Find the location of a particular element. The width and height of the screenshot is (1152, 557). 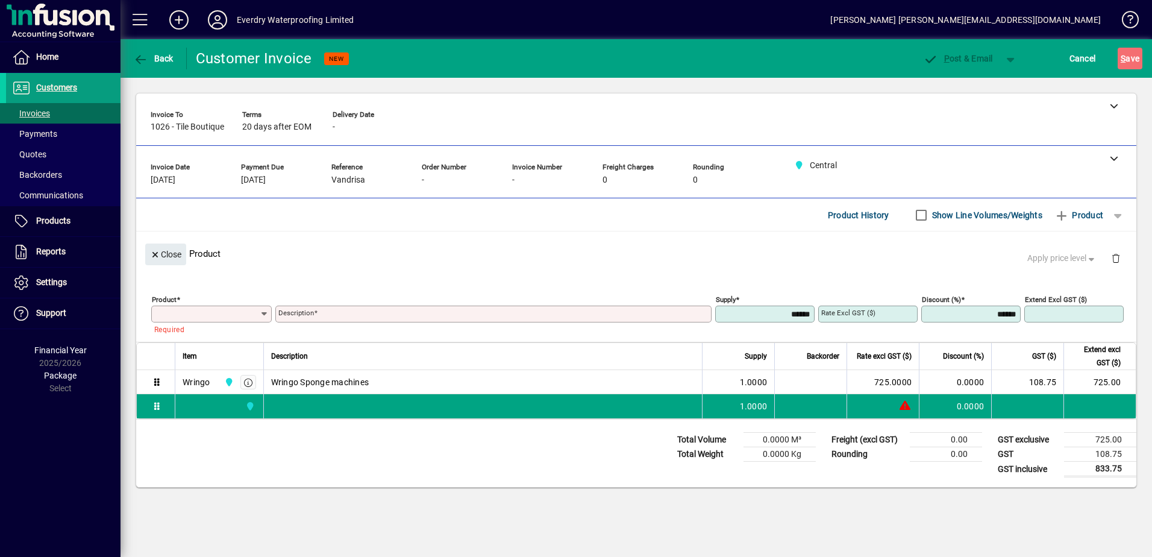

app-page-header-button: Delete is located at coordinates (1116, 258).